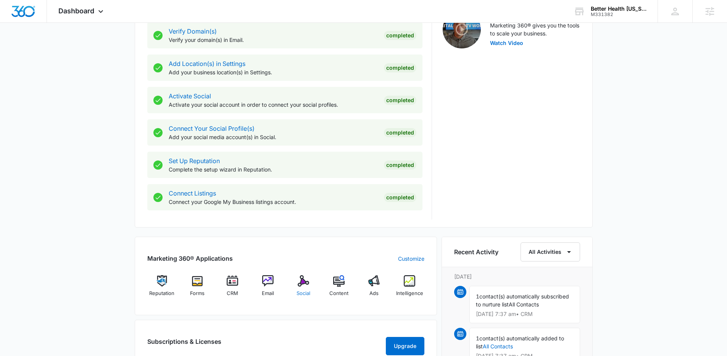 This screenshot has width=727, height=356. What do you see at coordinates (374, 289) in the screenshot?
I see `a: Ads` at bounding box center [374, 289].